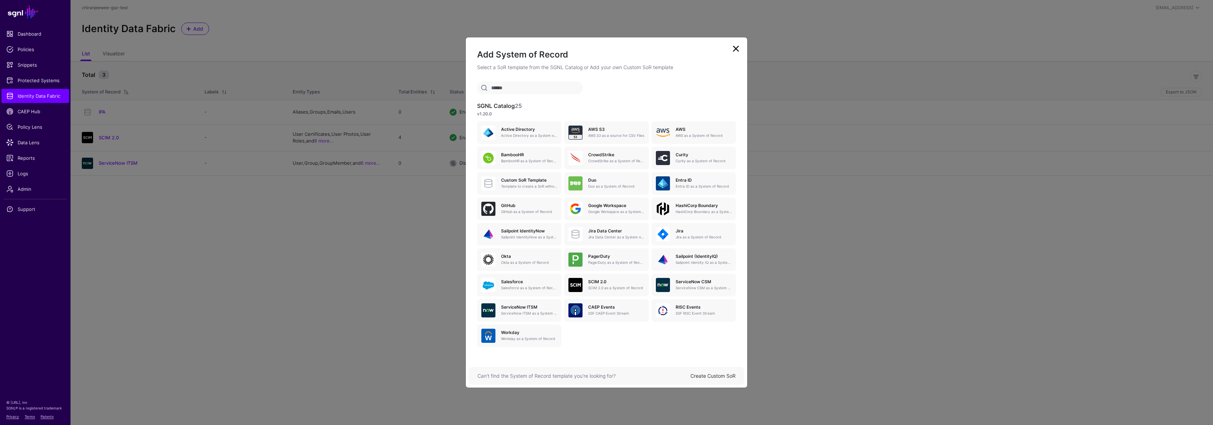  Describe the element at coordinates (606, 285) in the screenshot. I see `a: SCIM 2.0SCIM 2.0 as a System of Record` at that location.